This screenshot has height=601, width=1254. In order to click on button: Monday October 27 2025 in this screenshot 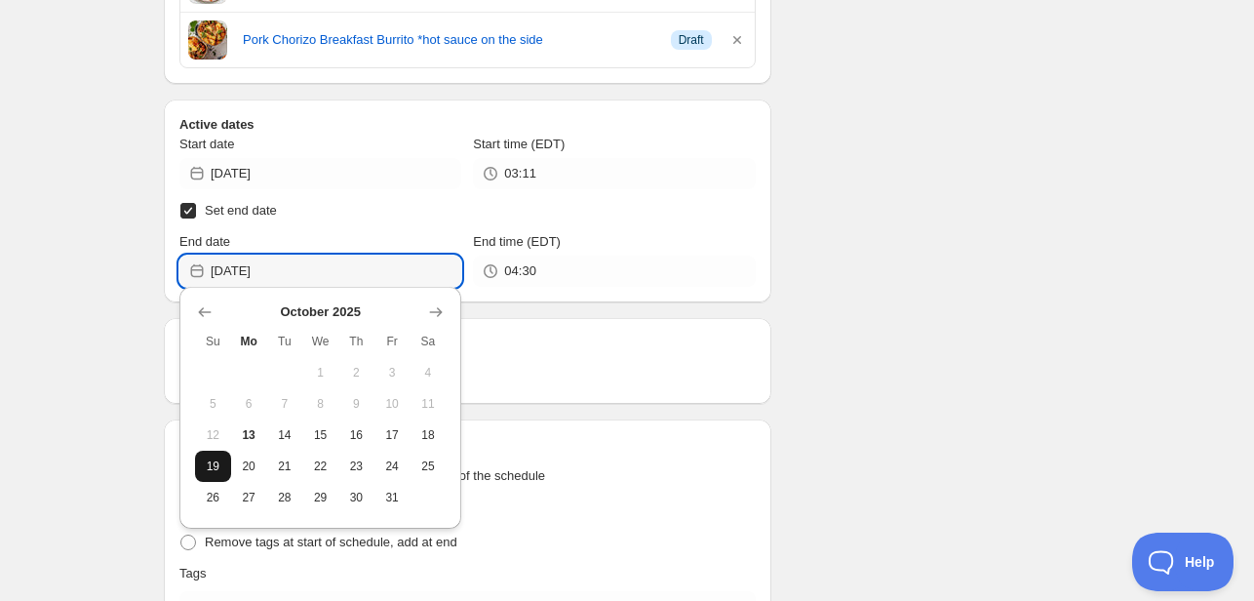, I will do `click(249, 497)`.